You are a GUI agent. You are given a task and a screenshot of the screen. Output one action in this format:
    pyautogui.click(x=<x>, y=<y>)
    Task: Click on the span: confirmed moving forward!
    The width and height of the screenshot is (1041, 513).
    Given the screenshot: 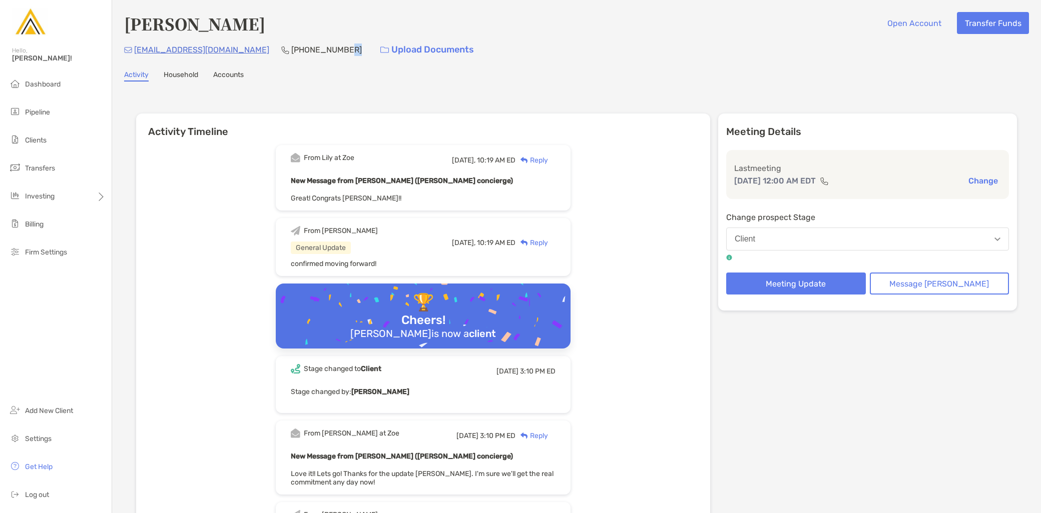 What is the action you would take?
    pyautogui.click(x=333, y=264)
    